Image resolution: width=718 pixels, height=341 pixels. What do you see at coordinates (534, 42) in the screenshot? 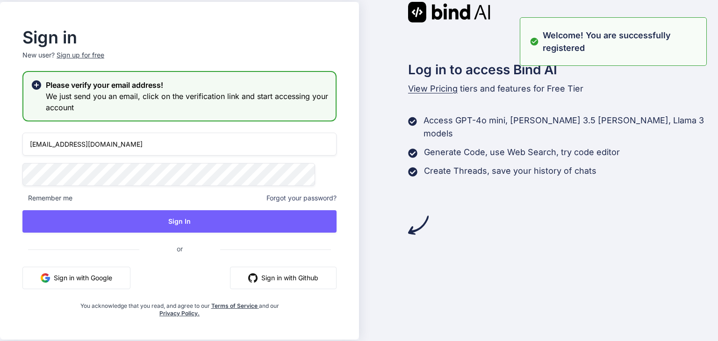
I see `img: alert` at bounding box center [534, 42].